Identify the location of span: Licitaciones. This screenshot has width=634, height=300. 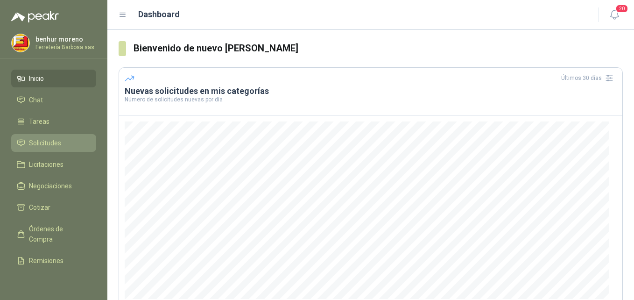
(46, 164).